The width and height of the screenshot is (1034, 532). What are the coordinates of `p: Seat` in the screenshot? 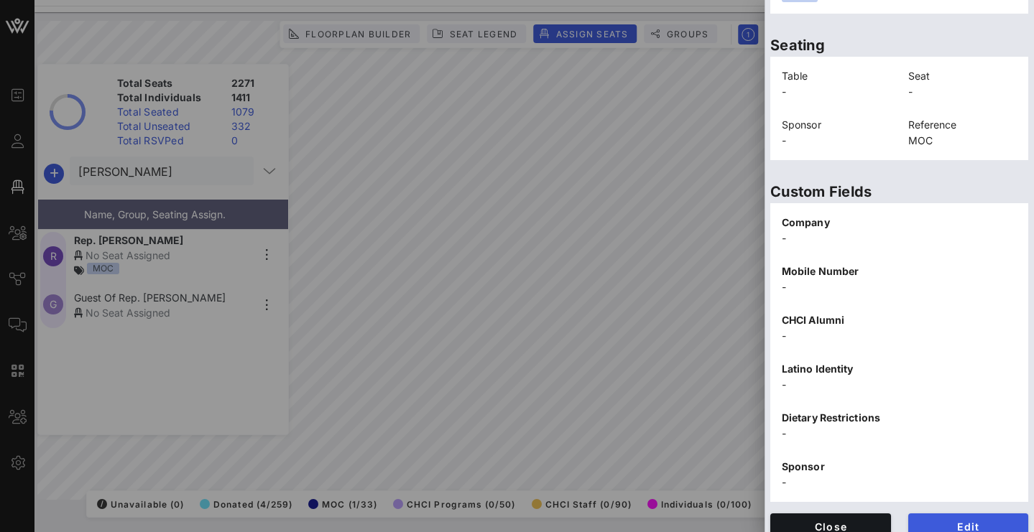 It's located at (963, 76).